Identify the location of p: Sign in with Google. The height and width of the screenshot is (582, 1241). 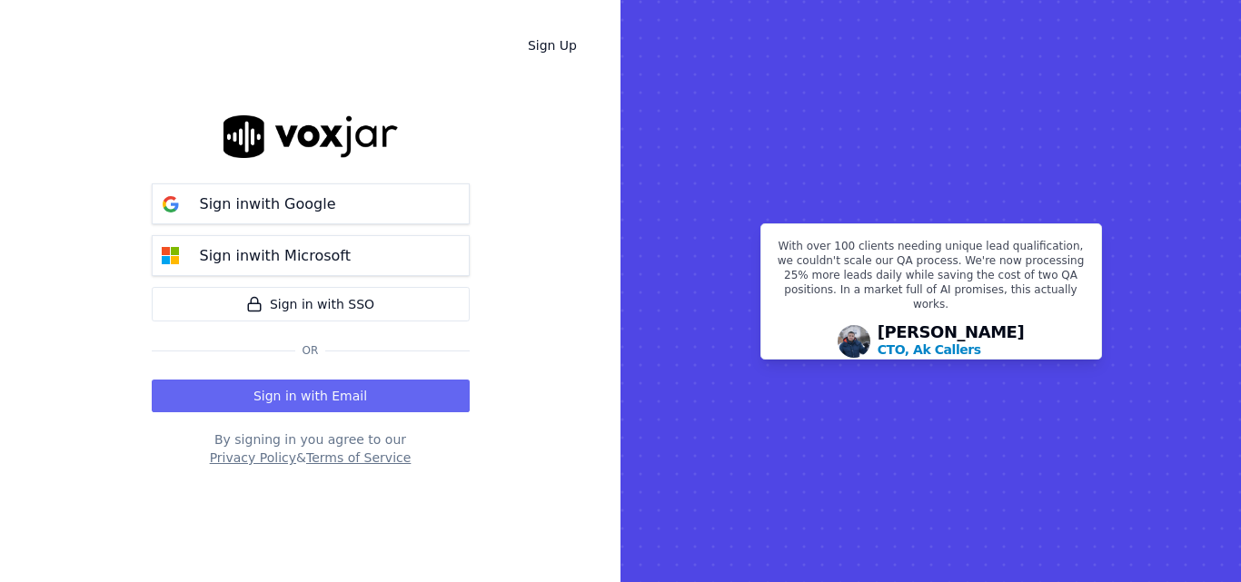
(268, 204).